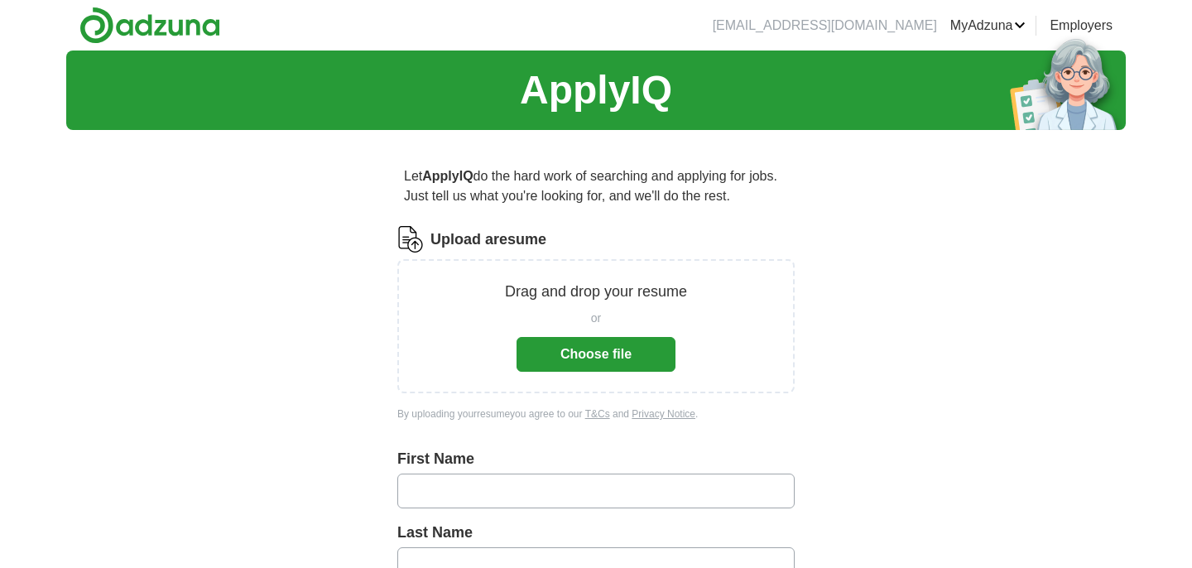  Describe the element at coordinates (988, 26) in the screenshot. I see `a: MyAdzuna` at that location.